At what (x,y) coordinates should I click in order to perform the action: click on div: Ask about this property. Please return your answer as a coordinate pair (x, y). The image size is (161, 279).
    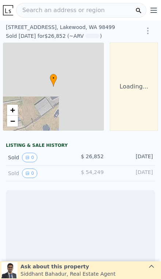
    Looking at the image, I should click on (68, 266).